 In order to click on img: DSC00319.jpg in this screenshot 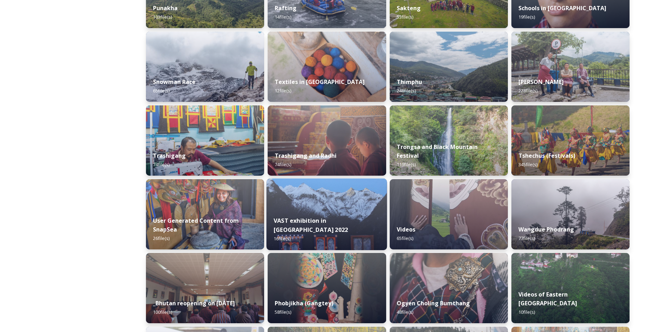, I will do `click(205, 288)`.